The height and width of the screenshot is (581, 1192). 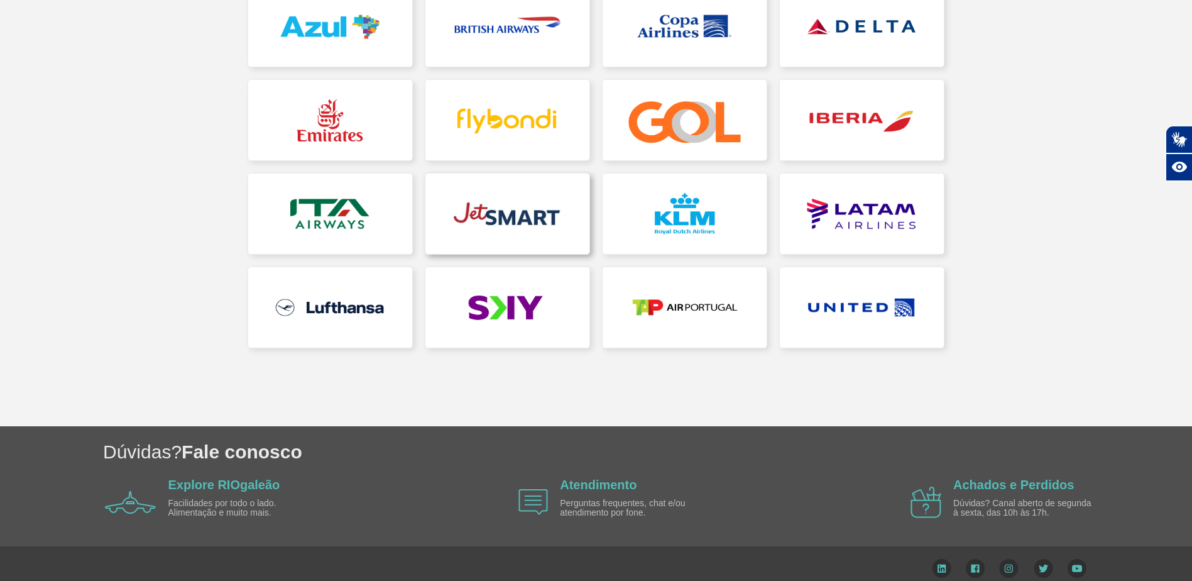 What do you see at coordinates (598, 484) in the screenshot?
I see `a: Atendimento` at bounding box center [598, 484].